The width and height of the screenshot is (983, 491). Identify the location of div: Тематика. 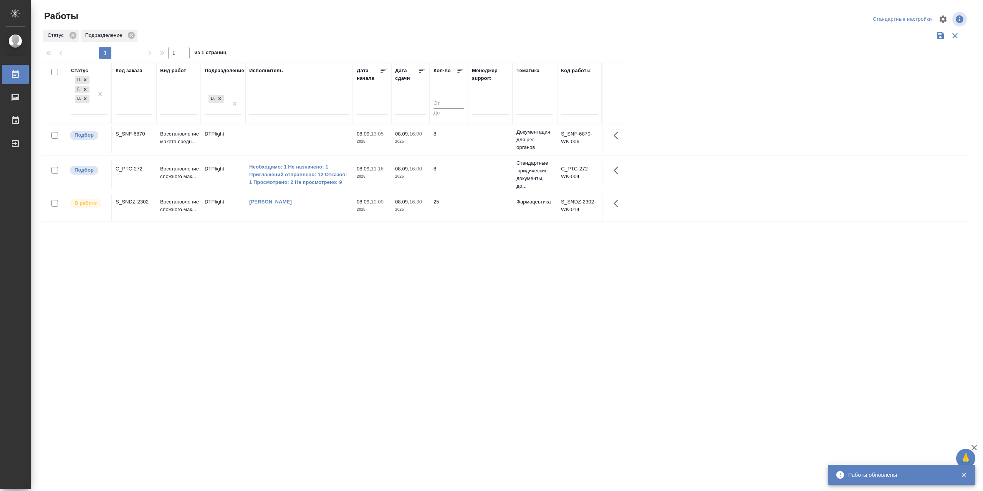
(528, 71).